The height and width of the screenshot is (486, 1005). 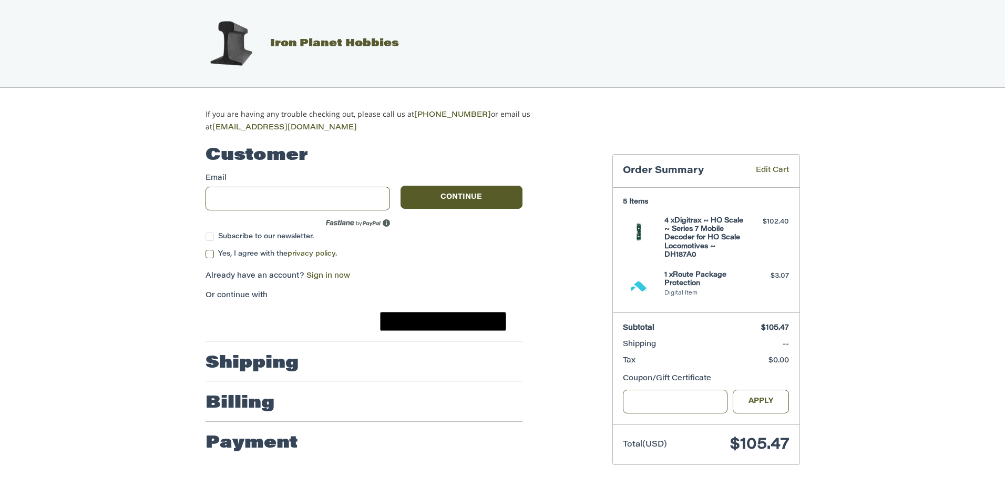 What do you see at coordinates (334, 44) in the screenshot?
I see `span: Iron Planet Hobbies` at bounding box center [334, 44].